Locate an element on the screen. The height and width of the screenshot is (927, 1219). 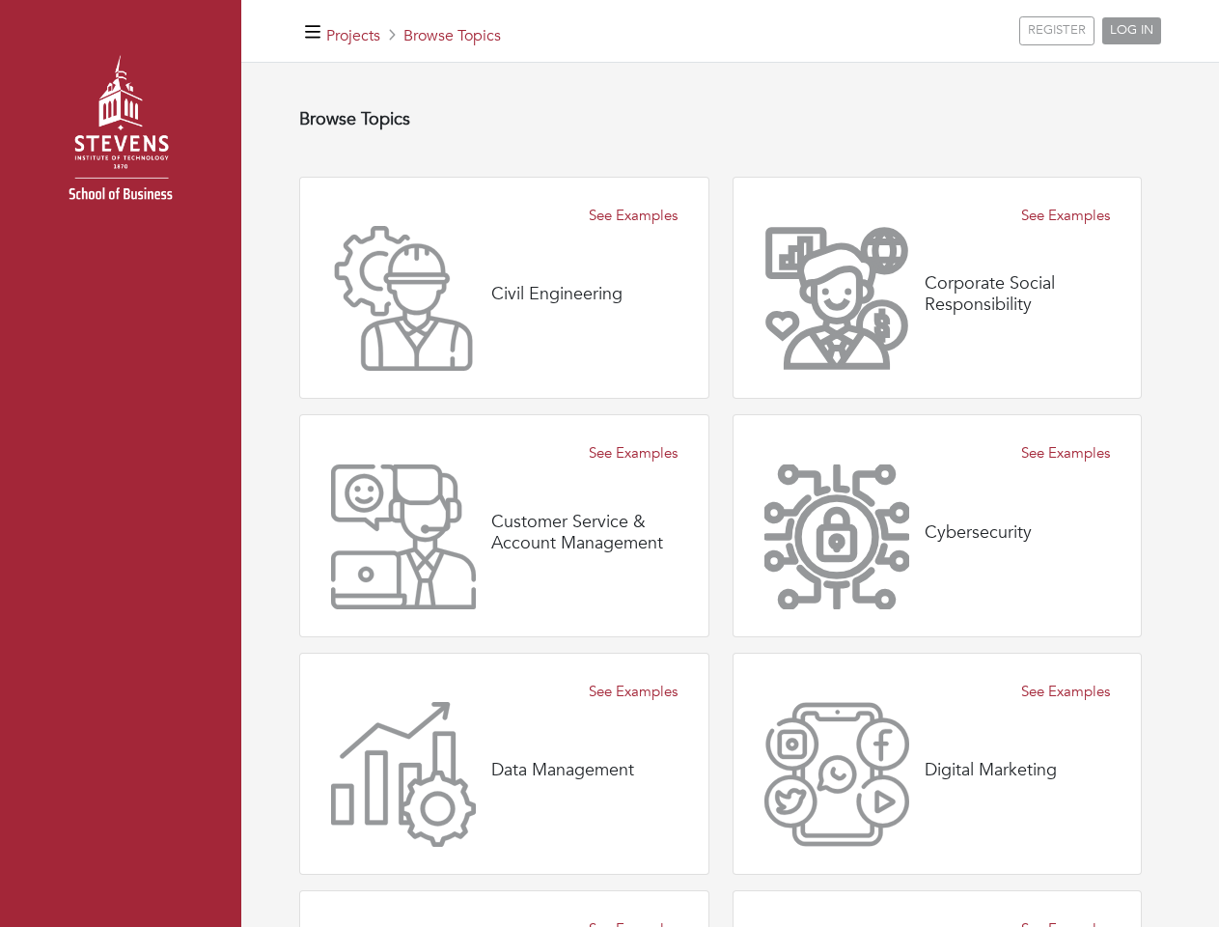
a: LOG IN is located at coordinates (1131, 31).